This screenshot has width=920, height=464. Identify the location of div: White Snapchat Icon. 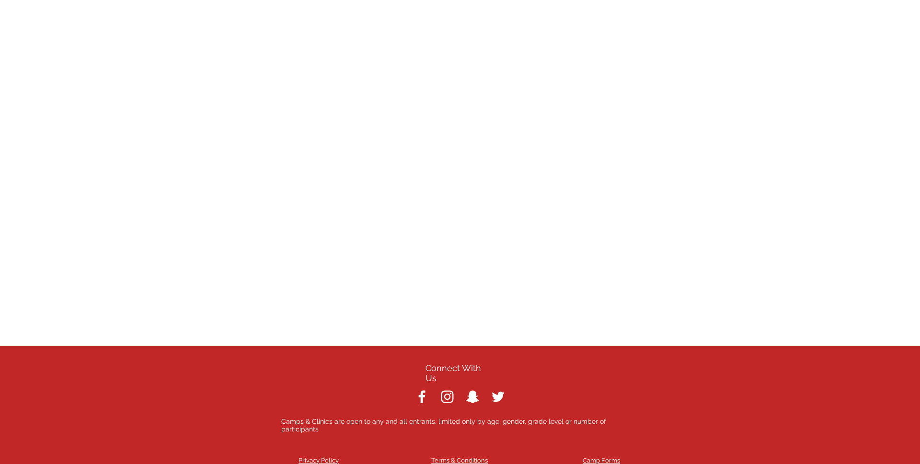
(472, 397).